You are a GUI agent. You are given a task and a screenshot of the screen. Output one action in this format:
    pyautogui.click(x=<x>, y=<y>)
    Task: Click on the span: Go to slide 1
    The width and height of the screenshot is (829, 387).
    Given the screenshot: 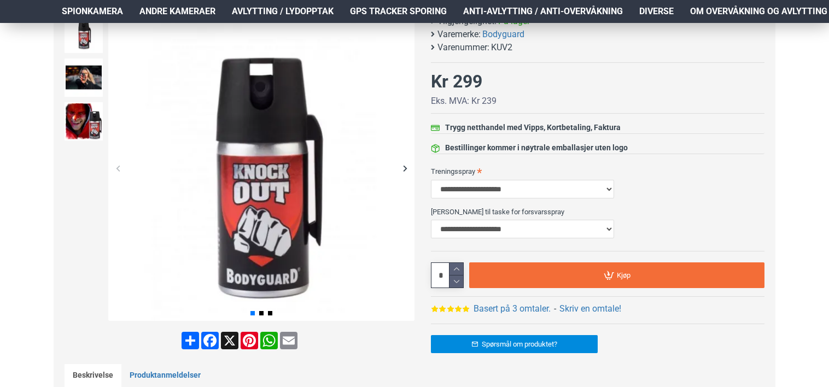 What is the action you would take?
    pyautogui.click(x=253, y=313)
    